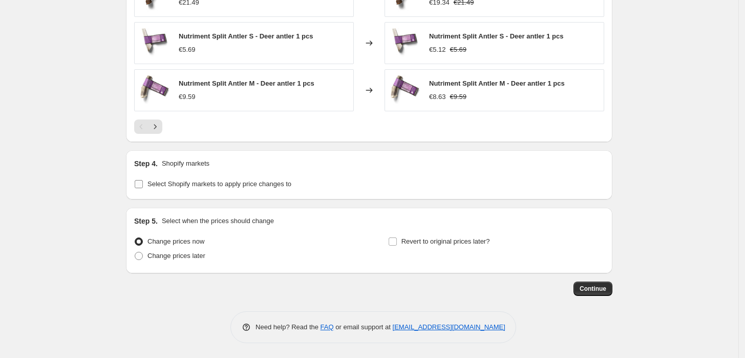  What do you see at coordinates (437, 97) in the screenshot?
I see `div: €8.63` at bounding box center [437, 97].